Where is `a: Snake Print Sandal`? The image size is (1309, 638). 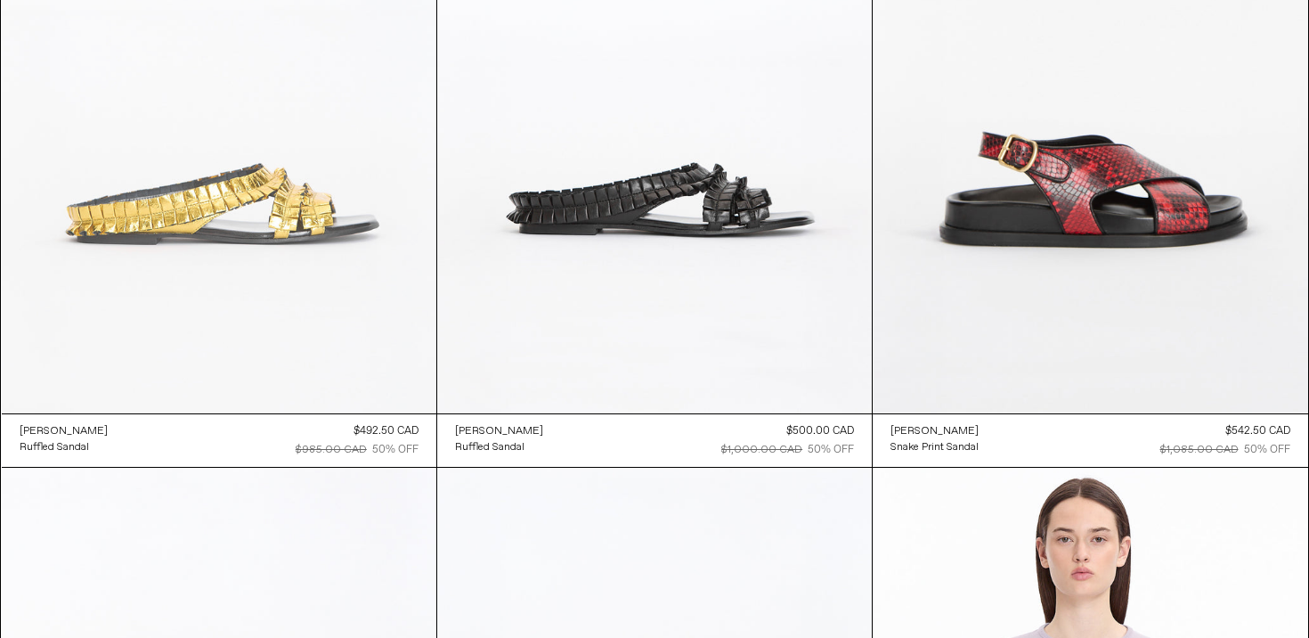
a: Snake Print Sandal is located at coordinates (934, 447).